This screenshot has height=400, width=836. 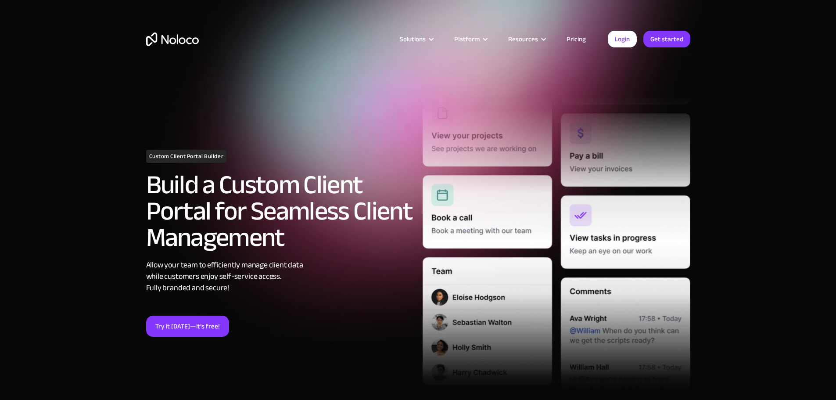 I want to click on a: Get started, so click(x=667, y=39).